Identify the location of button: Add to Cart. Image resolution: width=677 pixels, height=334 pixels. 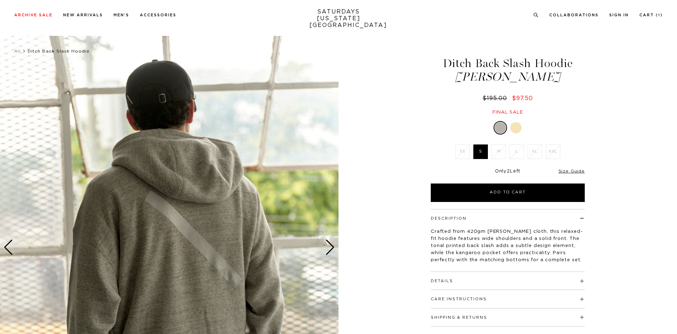
(507, 193).